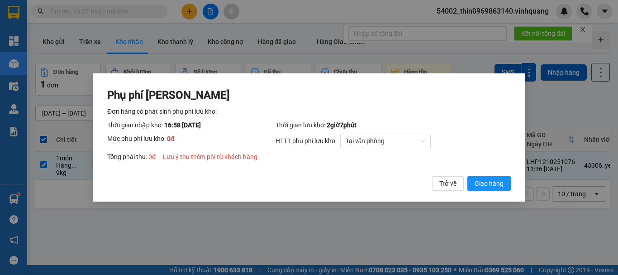 The height and width of the screenshot is (275, 618). I want to click on div: Tổng phải thu:, so click(309, 157).